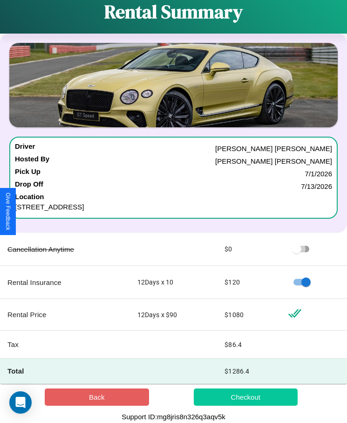  What do you see at coordinates (65, 249) in the screenshot?
I see `p: Cancellation Anytime` at bounding box center [65, 249].